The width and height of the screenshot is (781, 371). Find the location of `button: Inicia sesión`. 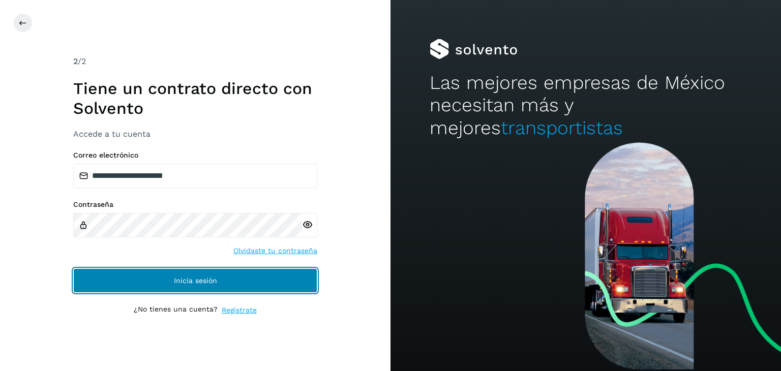

button: Inicia sesión is located at coordinates (195, 281).